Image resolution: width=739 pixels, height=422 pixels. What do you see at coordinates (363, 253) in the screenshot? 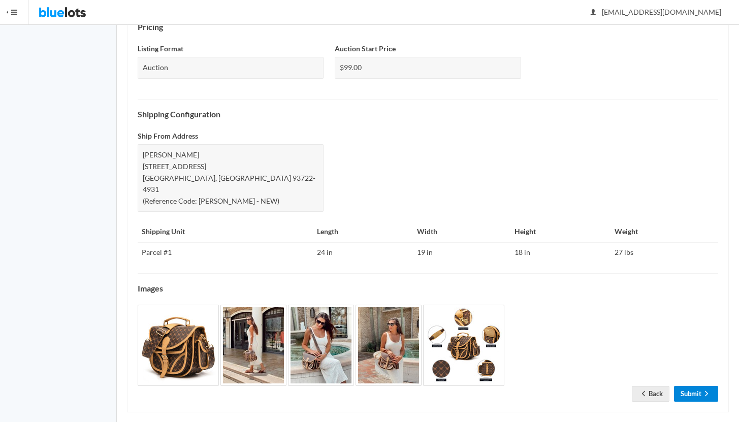
I see `td: 24 in` at bounding box center [363, 253].